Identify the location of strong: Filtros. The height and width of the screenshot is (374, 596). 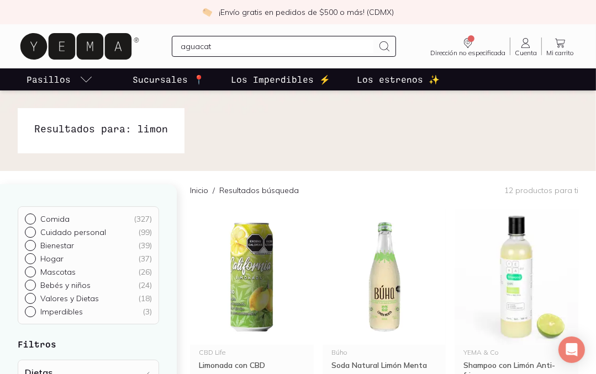
(37, 344).